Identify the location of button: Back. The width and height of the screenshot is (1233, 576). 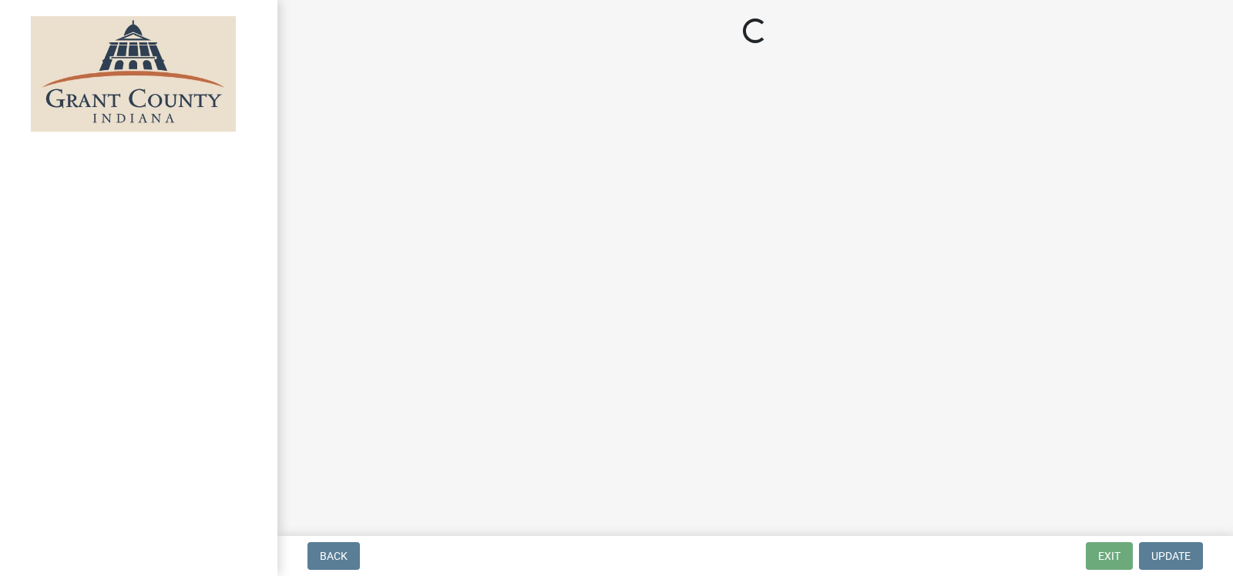
(334, 556).